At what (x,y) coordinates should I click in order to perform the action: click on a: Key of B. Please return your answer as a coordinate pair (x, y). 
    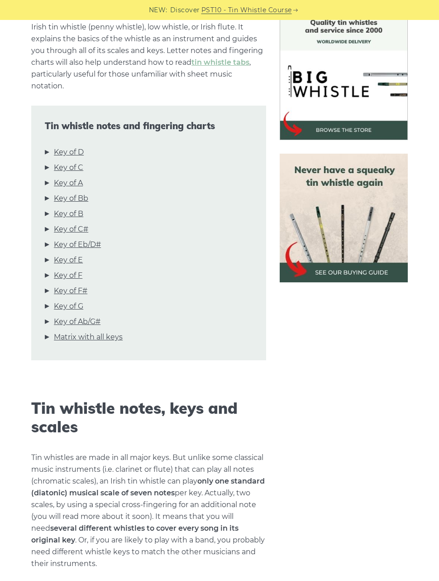
    Looking at the image, I should click on (68, 214).